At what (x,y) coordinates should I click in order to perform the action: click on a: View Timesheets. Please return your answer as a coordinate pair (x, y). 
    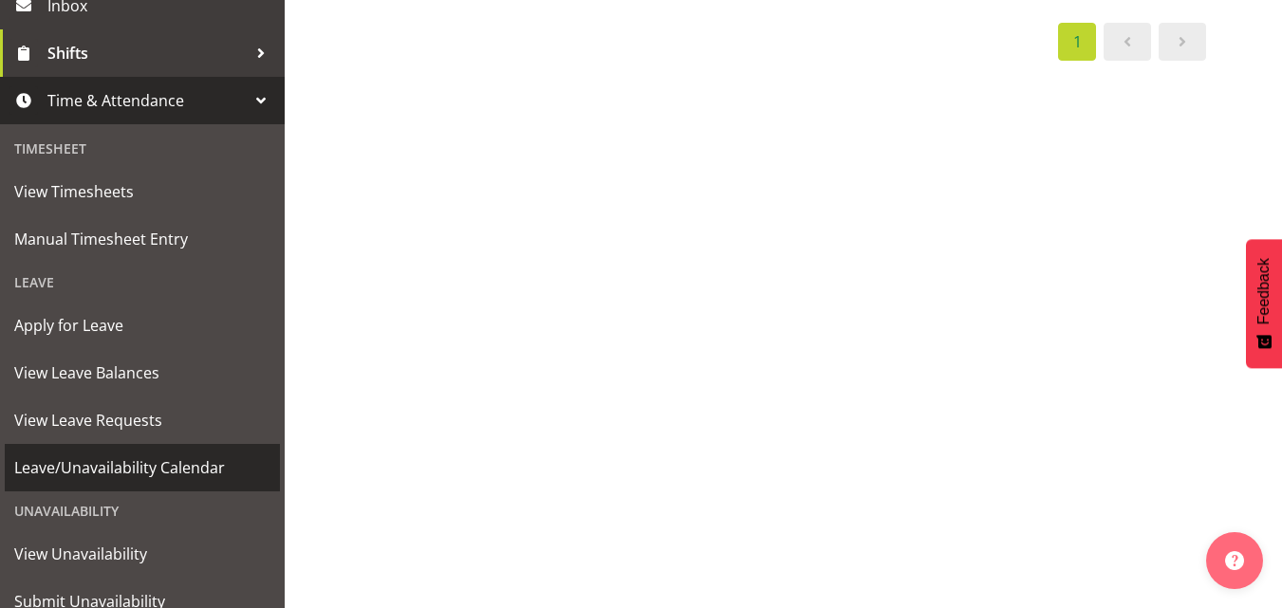
    Looking at the image, I should click on (142, 192).